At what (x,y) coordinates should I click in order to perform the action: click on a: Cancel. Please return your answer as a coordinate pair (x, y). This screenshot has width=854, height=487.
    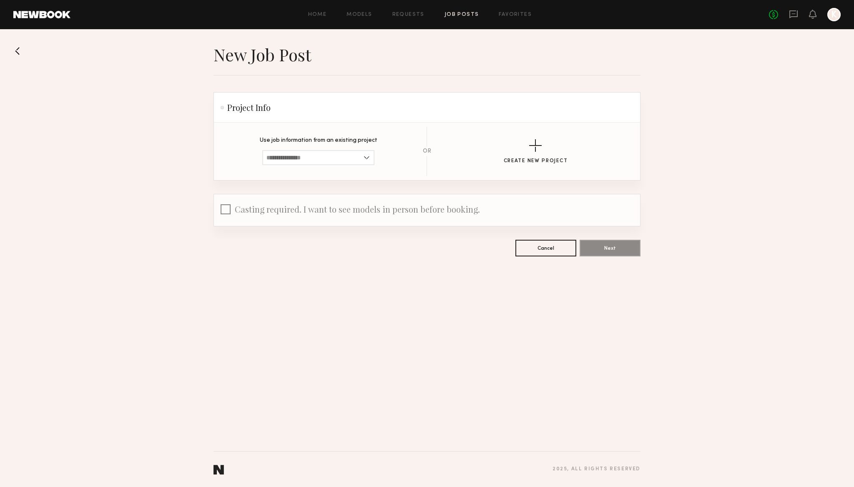
    Looking at the image, I should click on (546, 248).